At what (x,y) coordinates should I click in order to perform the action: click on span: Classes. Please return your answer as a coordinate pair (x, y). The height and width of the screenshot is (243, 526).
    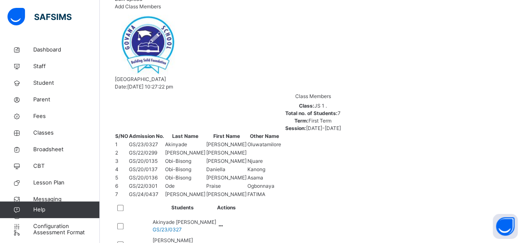
    Looking at the image, I should click on (67, 133).